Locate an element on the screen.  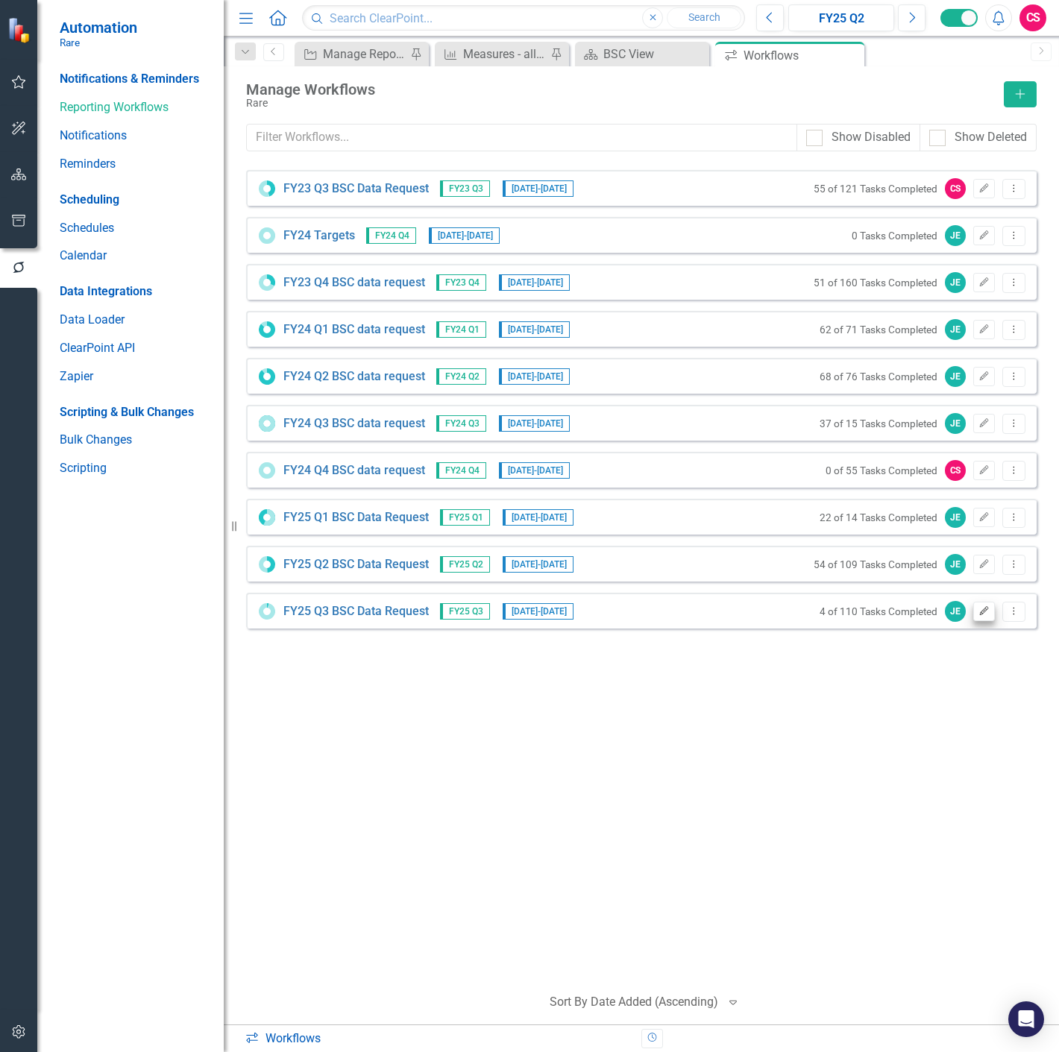
a: FY23 Q3 BSC Data Request is located at coordinates (356, 189).